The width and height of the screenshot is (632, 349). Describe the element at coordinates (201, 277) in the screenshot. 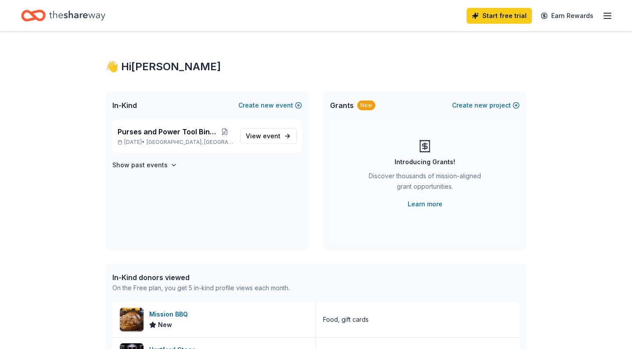

I see `div: In-Kind donors viewed` at that location.